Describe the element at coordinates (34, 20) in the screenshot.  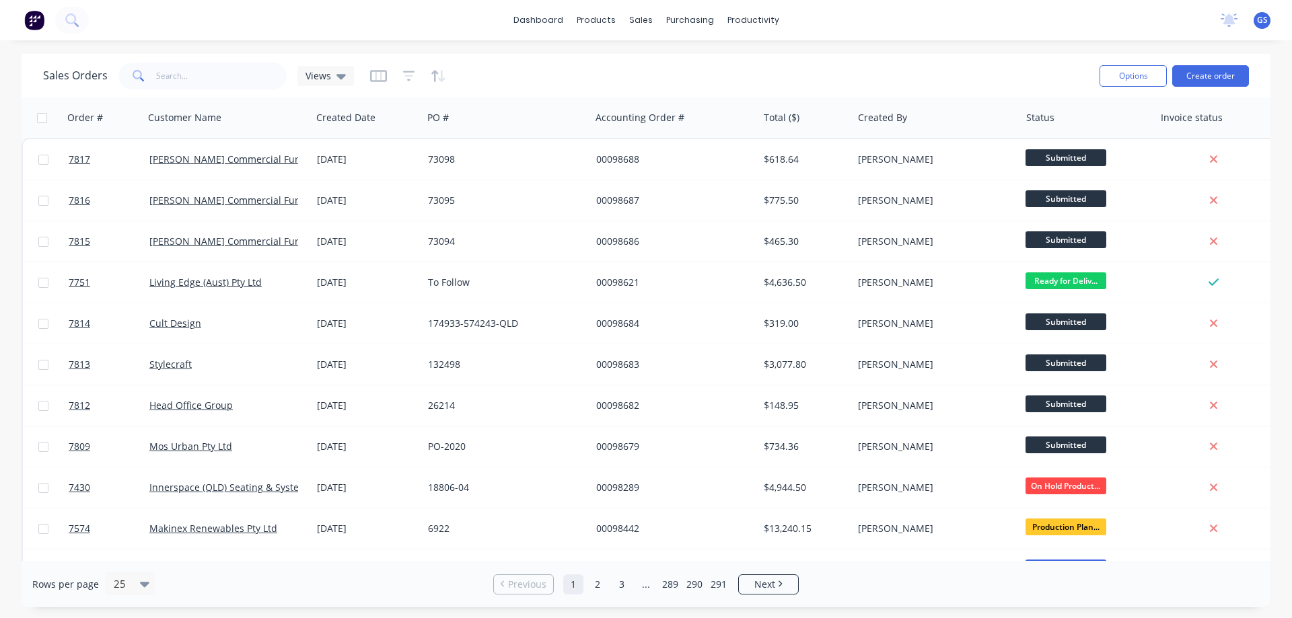
I see `img: Factory` at that location.